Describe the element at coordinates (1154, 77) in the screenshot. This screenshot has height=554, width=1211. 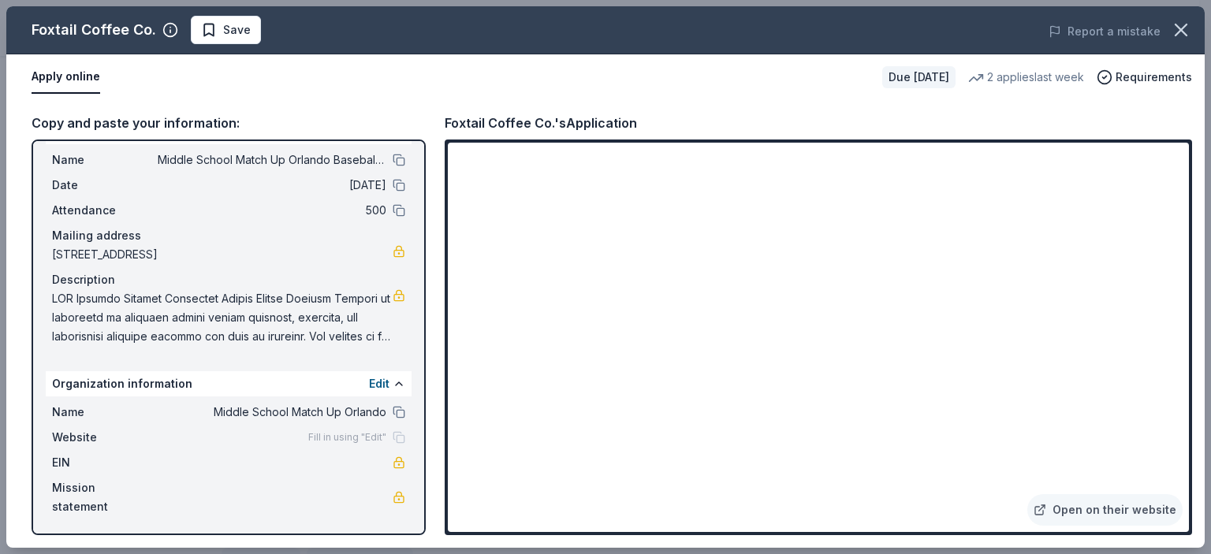
I see `span: Requirements` at that location.